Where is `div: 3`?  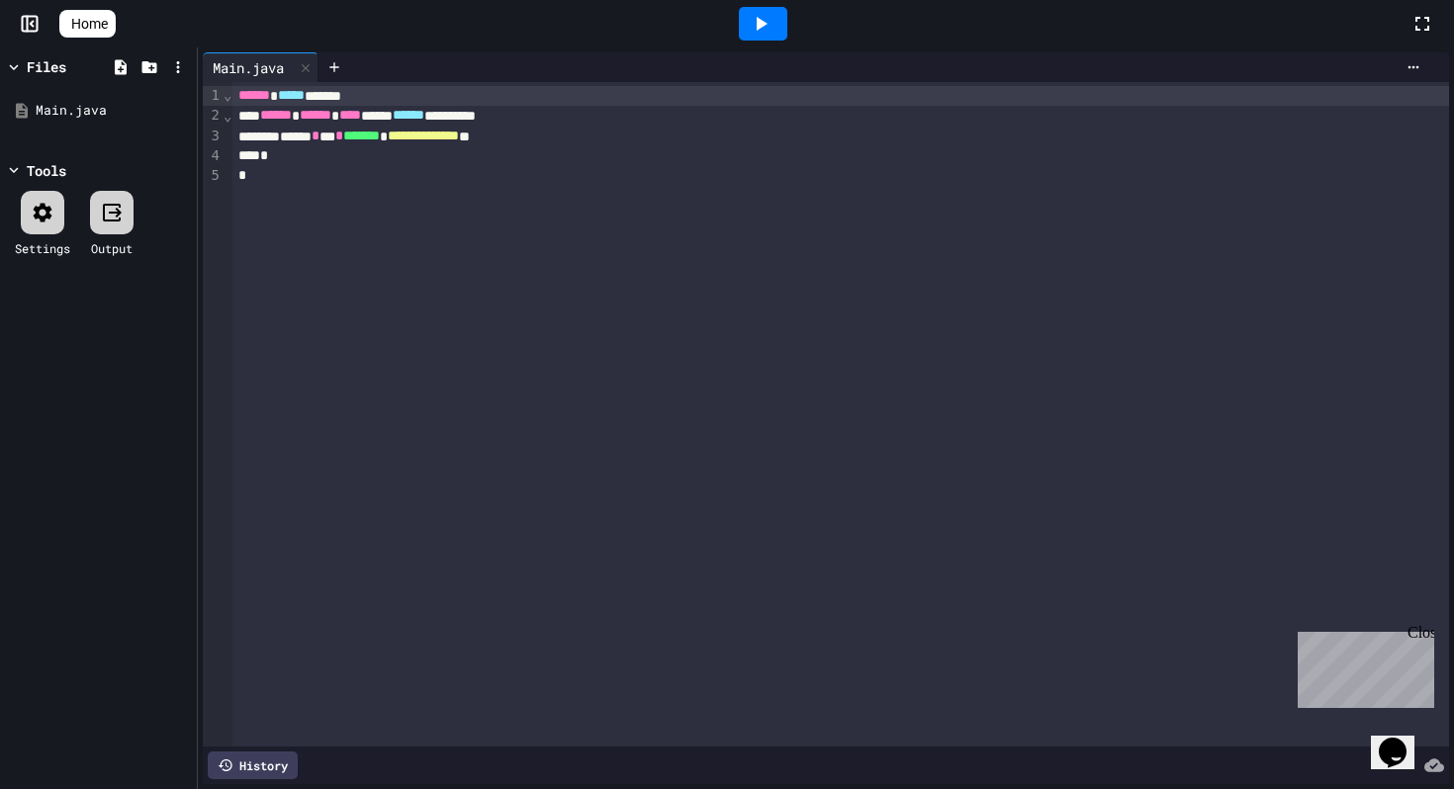 div: 3 is located at coordinates (213, 136).